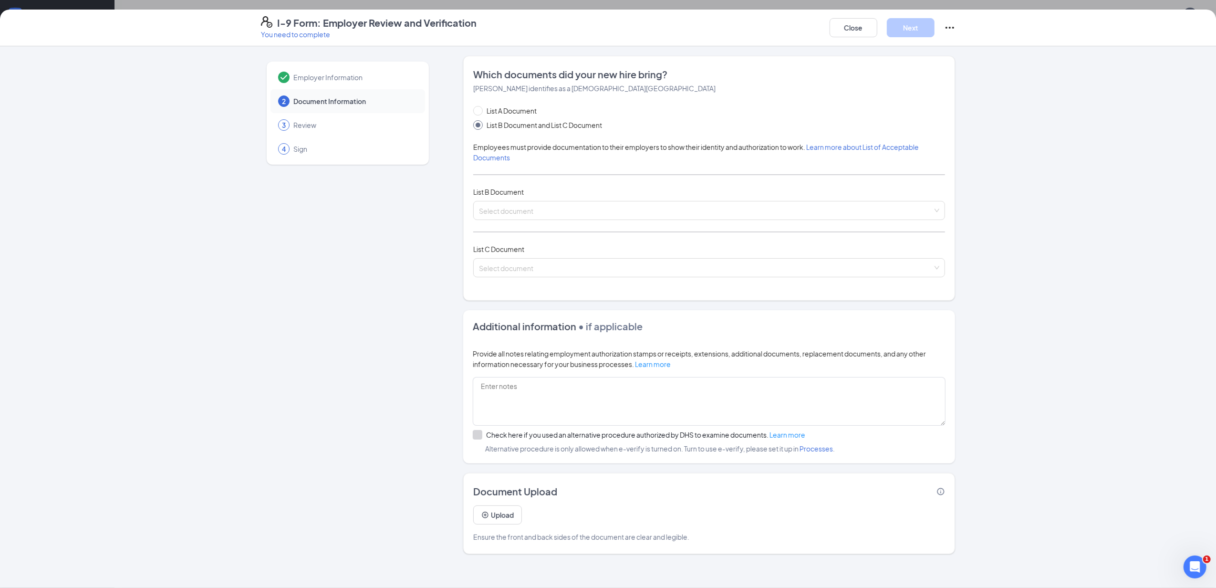  I want to click on span: Additional information, so click(524, 326).